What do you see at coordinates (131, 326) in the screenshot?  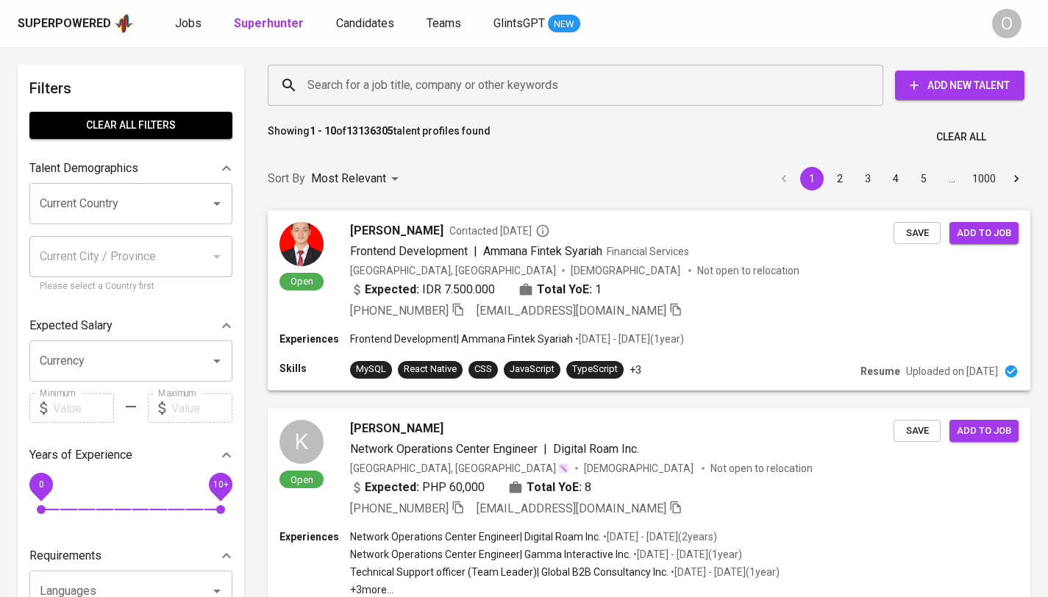 I see `div: Expected Salary` at bounding box center [131, 326].